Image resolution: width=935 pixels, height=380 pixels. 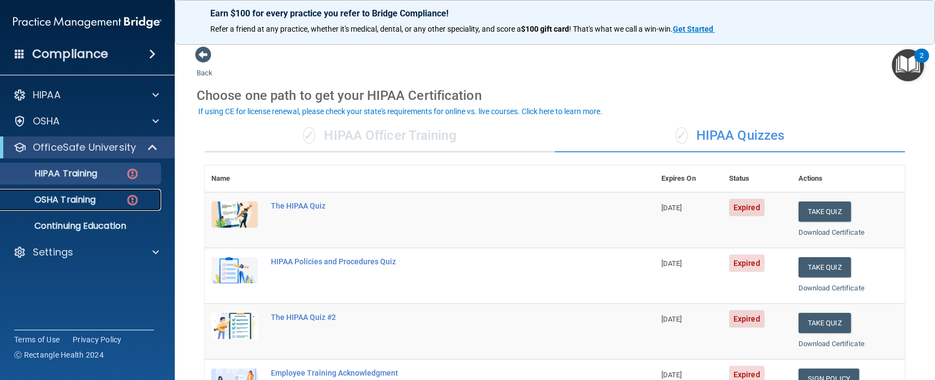 I want to click on span: ! That's what we call a win-win., so click(x=621, y=29).